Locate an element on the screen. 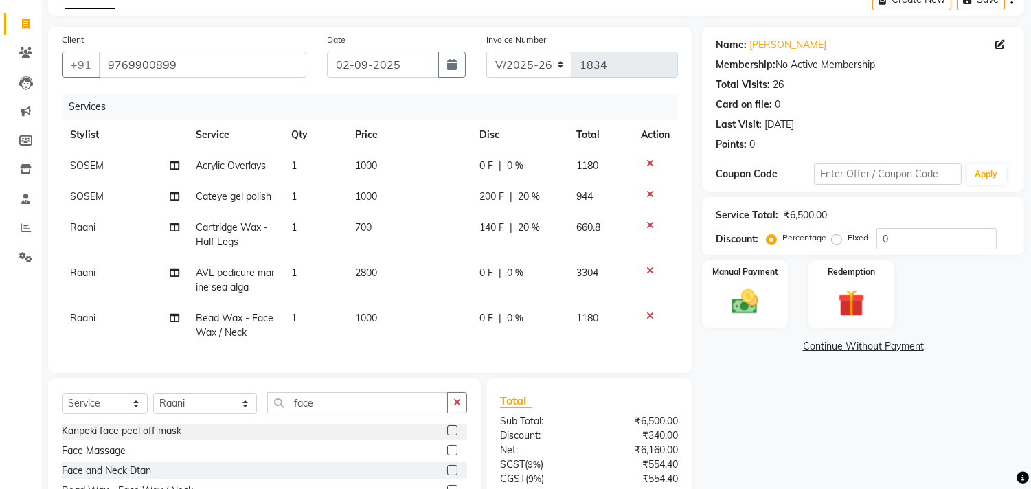  div: Membership: is located at coordinates (746, 65).